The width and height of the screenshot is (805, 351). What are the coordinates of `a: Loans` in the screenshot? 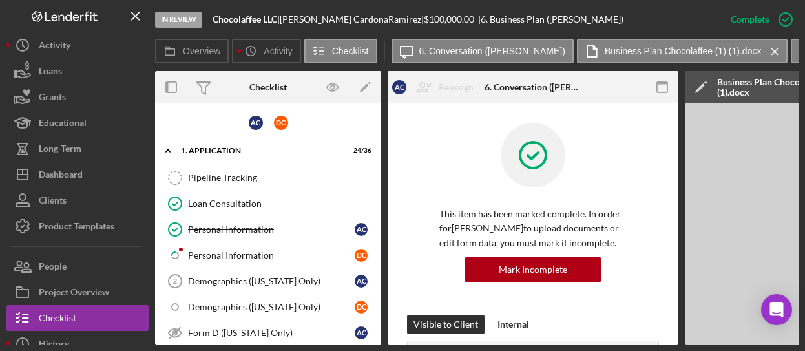 It's located at (78, 71).